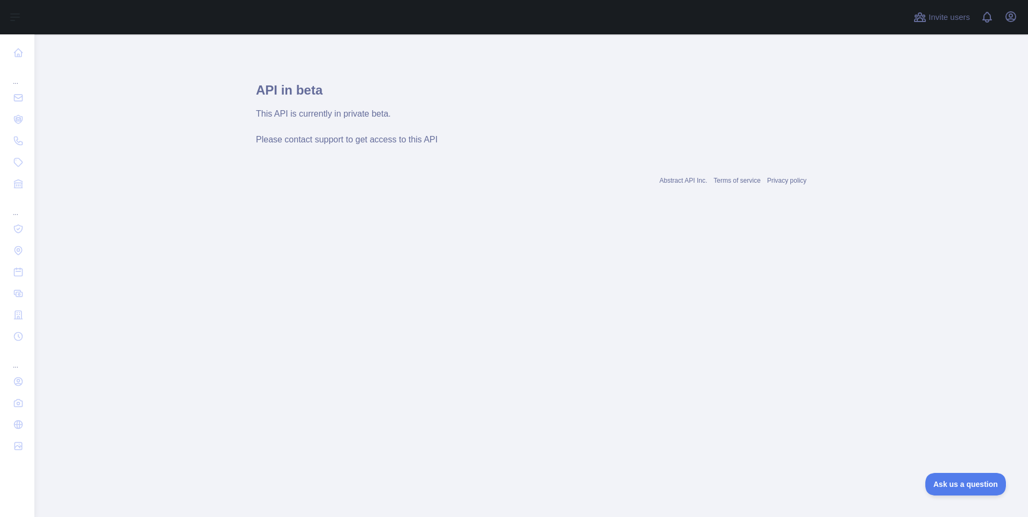 This screenshot has width=1028, height=517. Describe the element at coordinates (531, 114) in the screenshot. I see `div: This API is currently in private beta.` at that location.